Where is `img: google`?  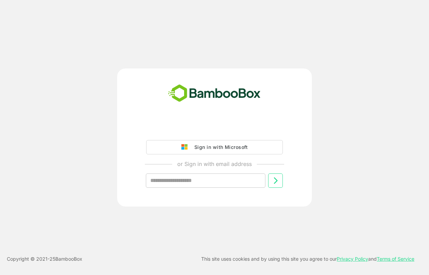
img: google is located at coordinates (186, 147).